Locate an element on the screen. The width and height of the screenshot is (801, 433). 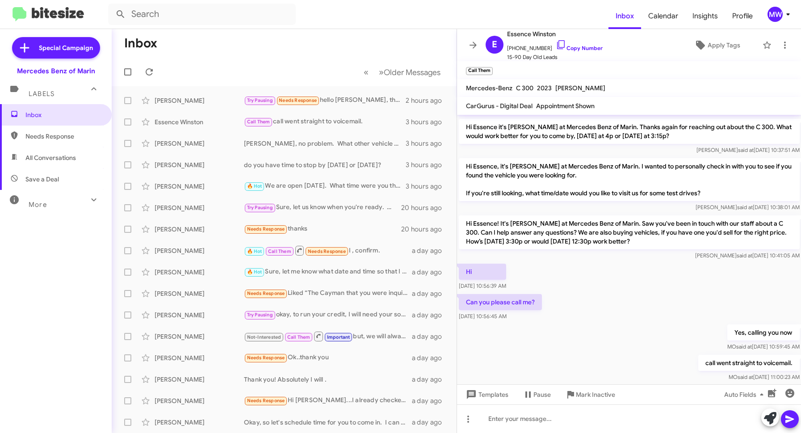
button: Pause is located at coordinates (536, 394).